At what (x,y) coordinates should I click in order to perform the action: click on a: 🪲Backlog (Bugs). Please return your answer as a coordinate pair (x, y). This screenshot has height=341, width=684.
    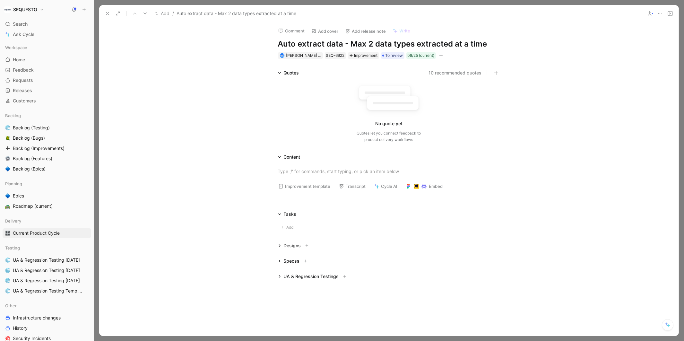
    Looking at the image, I should click on (47, 138).